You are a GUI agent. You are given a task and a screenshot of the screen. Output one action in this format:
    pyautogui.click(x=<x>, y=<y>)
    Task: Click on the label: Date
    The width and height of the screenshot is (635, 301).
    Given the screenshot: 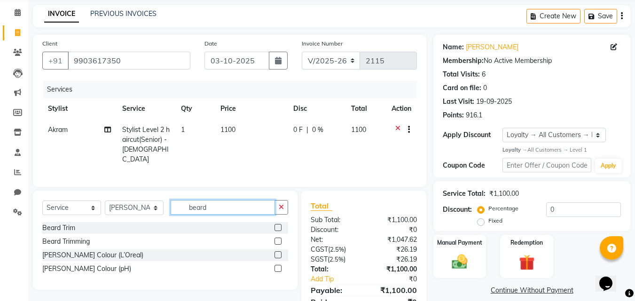 What is the action you would take?
    pyautogui.click(x=211, y=44)
    